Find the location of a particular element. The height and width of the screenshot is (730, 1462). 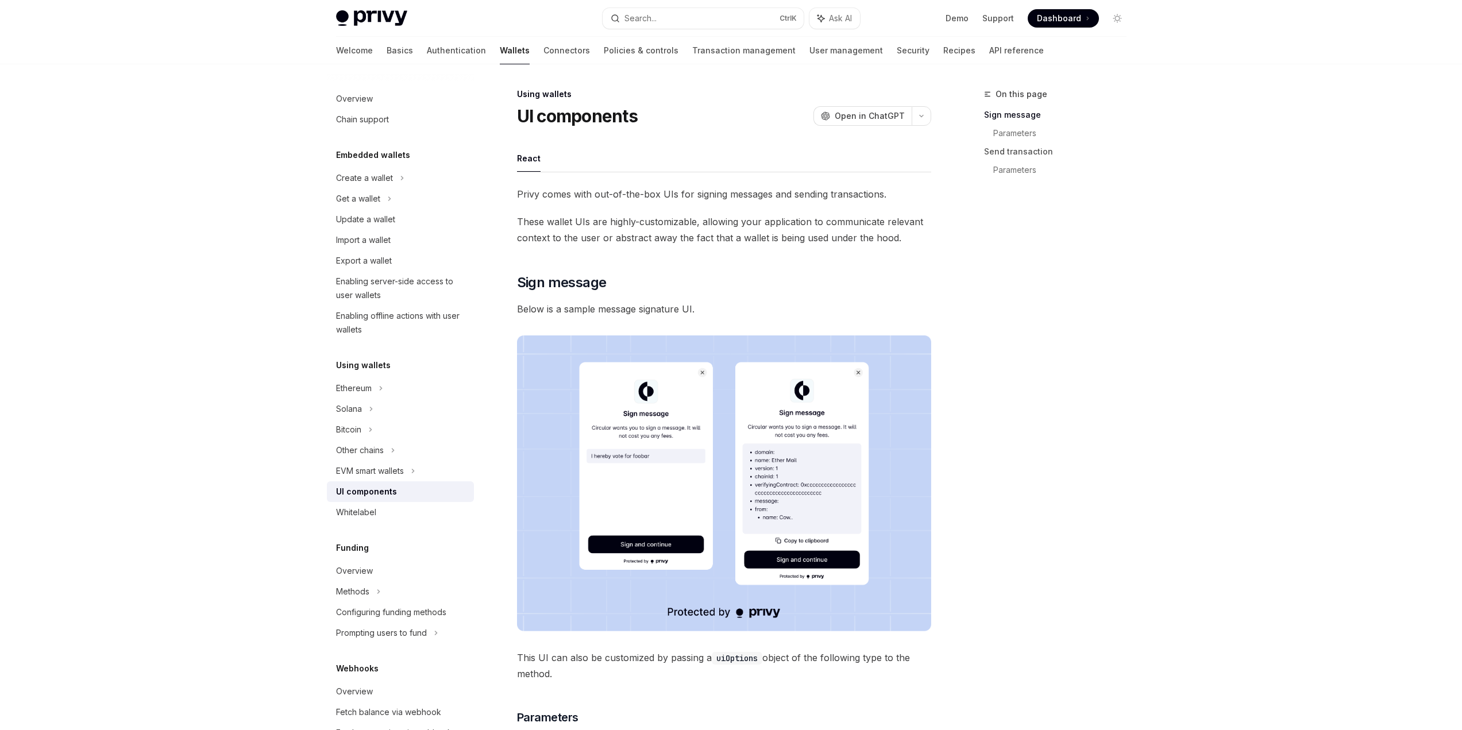

a: Sign message is located at coordinates (1060, 115).